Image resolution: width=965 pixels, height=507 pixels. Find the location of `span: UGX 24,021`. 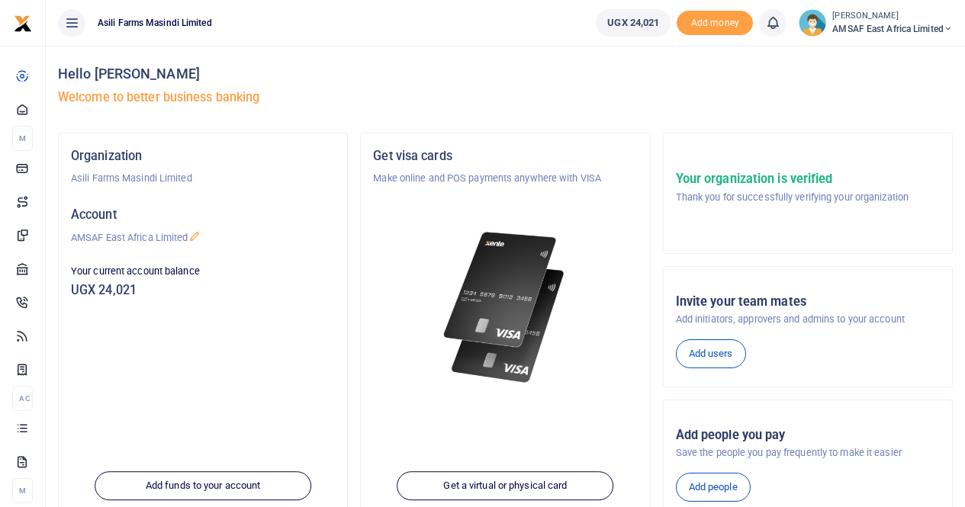

span: UGX 24,021 is located at coordinates (633, 23).